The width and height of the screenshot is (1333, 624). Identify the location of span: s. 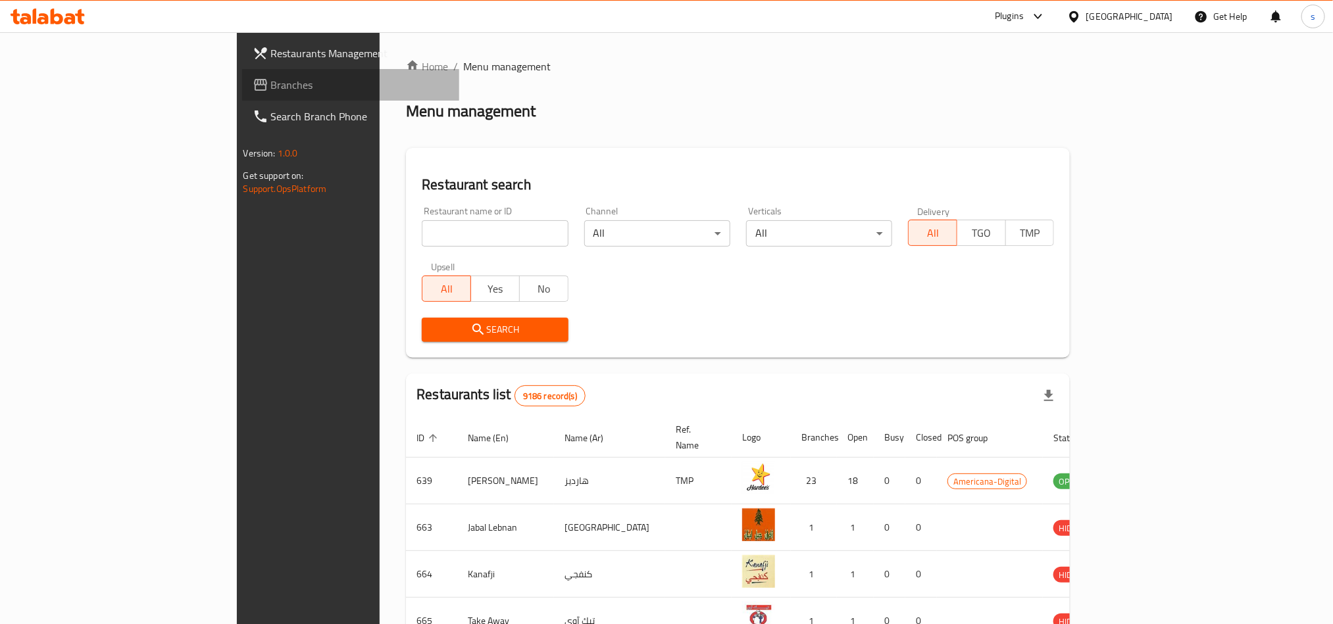
(1312, 16).